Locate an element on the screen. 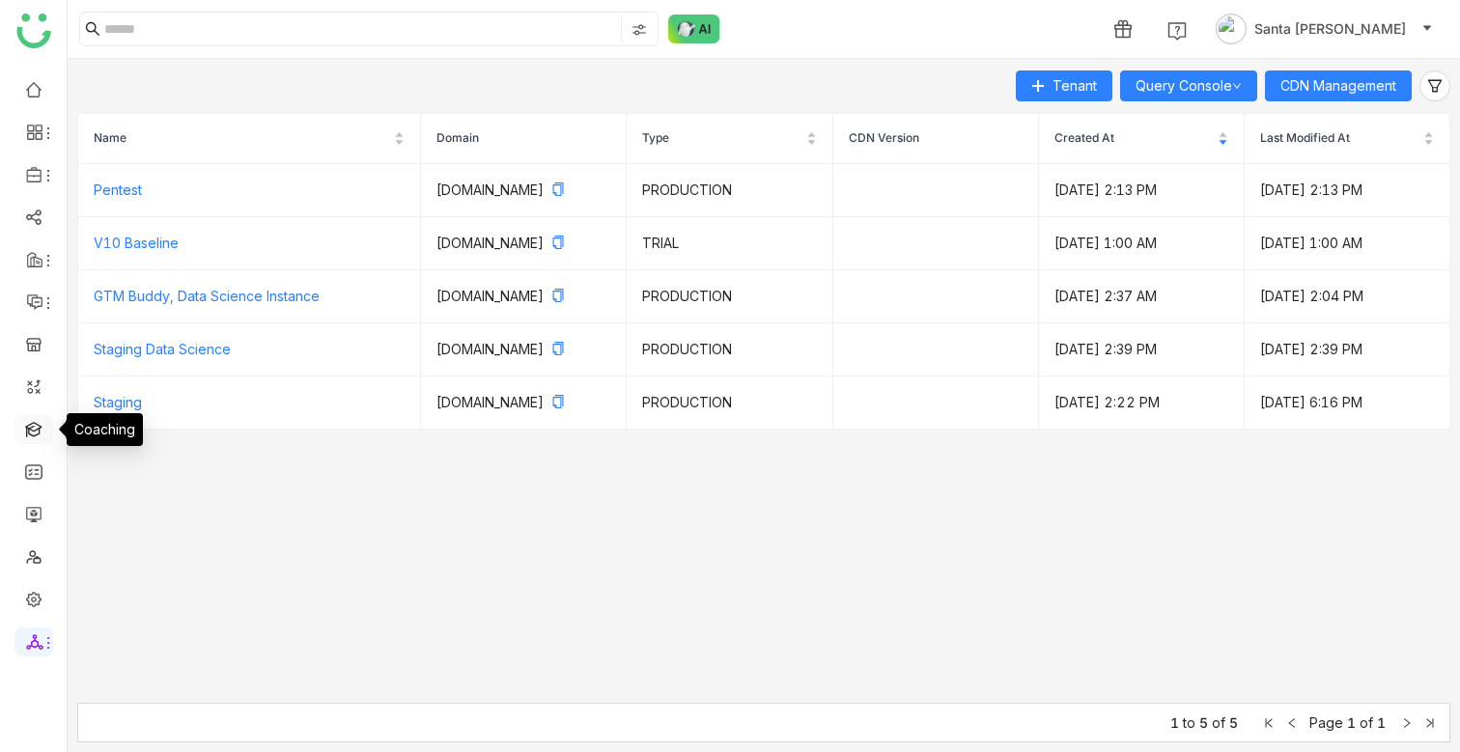 This screenshot has width=1460, height=752. span: Page is located at coordinates (1325, 722).